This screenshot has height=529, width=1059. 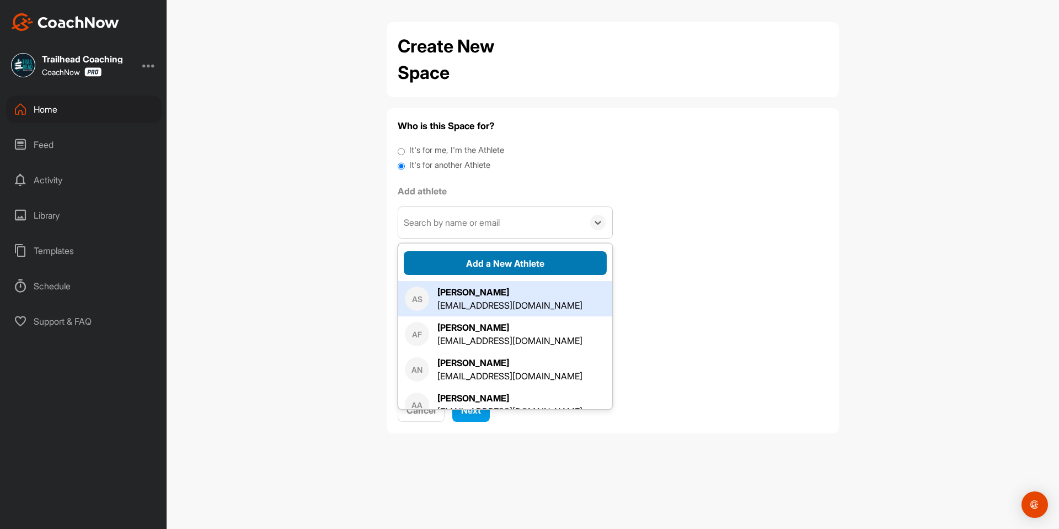 What do you see at coordinates (472, 60) in the screenshot?
I see `h2: Create New Space` at bounding box center [472, 60].